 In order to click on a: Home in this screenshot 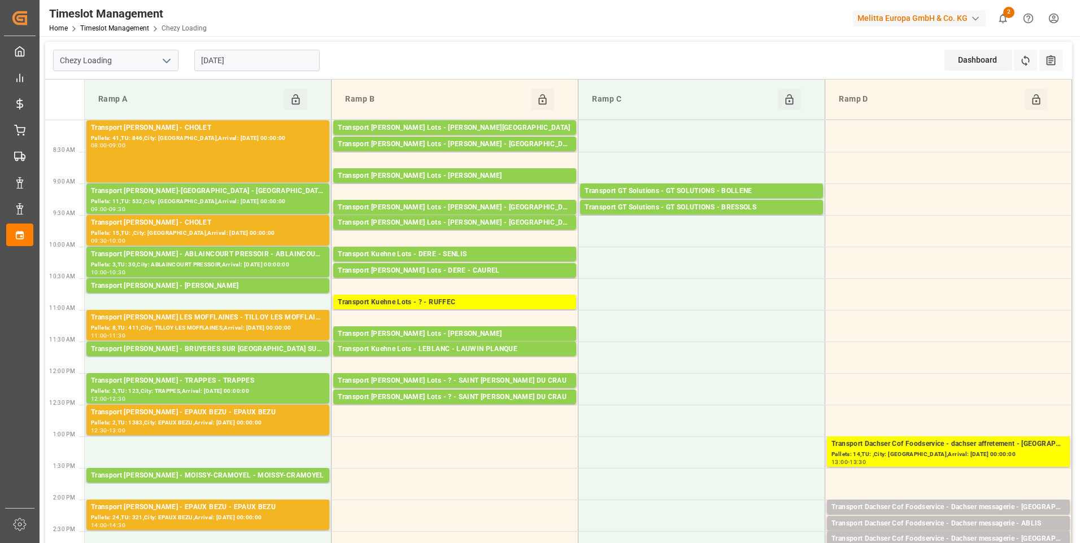, I will do `click(58, 28)`.